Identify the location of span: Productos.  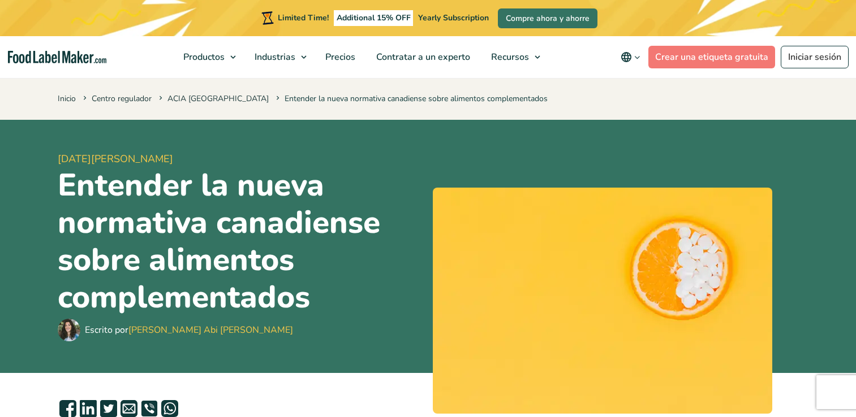
(202, 57).